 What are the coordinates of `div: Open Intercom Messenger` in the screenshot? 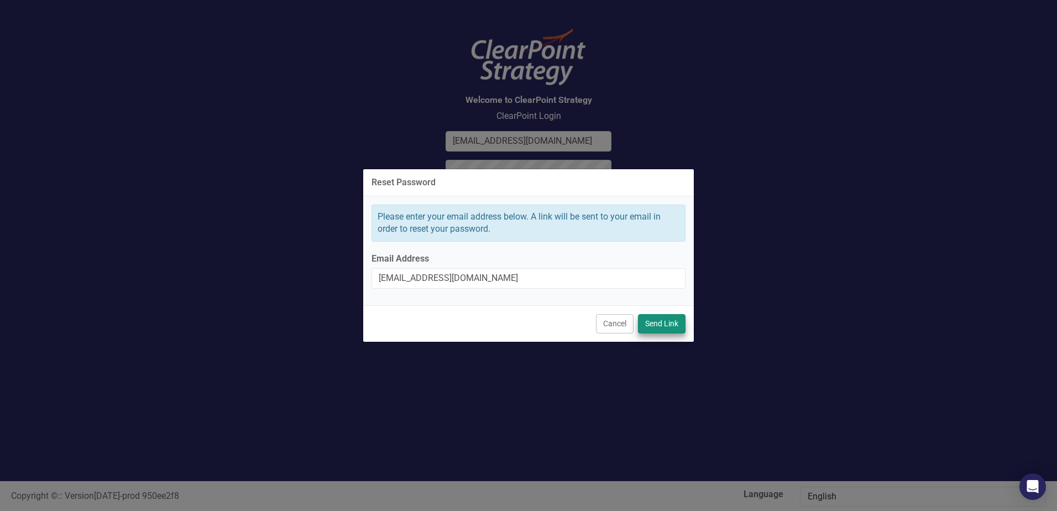 It's located at (1033, 487).